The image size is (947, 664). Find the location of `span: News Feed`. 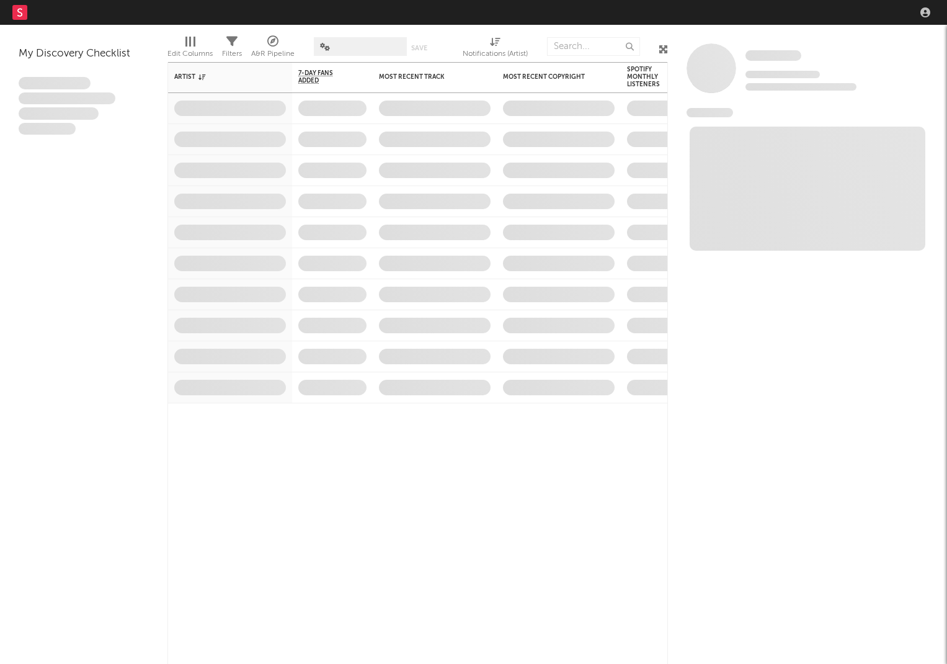

span: News Feed is located at coordinates (709, 112).